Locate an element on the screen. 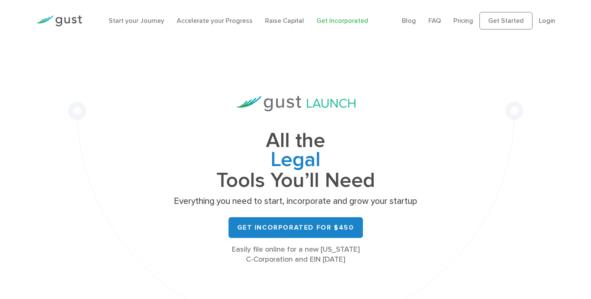 This screenshot has width=591, height=299. a: Start your Journey is located at coordinates (137, 20).